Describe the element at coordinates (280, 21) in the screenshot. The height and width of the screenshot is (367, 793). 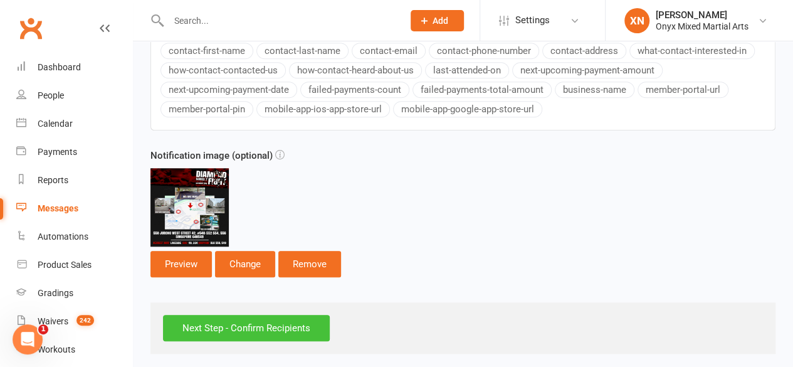
I see `input: Search...` at that location.